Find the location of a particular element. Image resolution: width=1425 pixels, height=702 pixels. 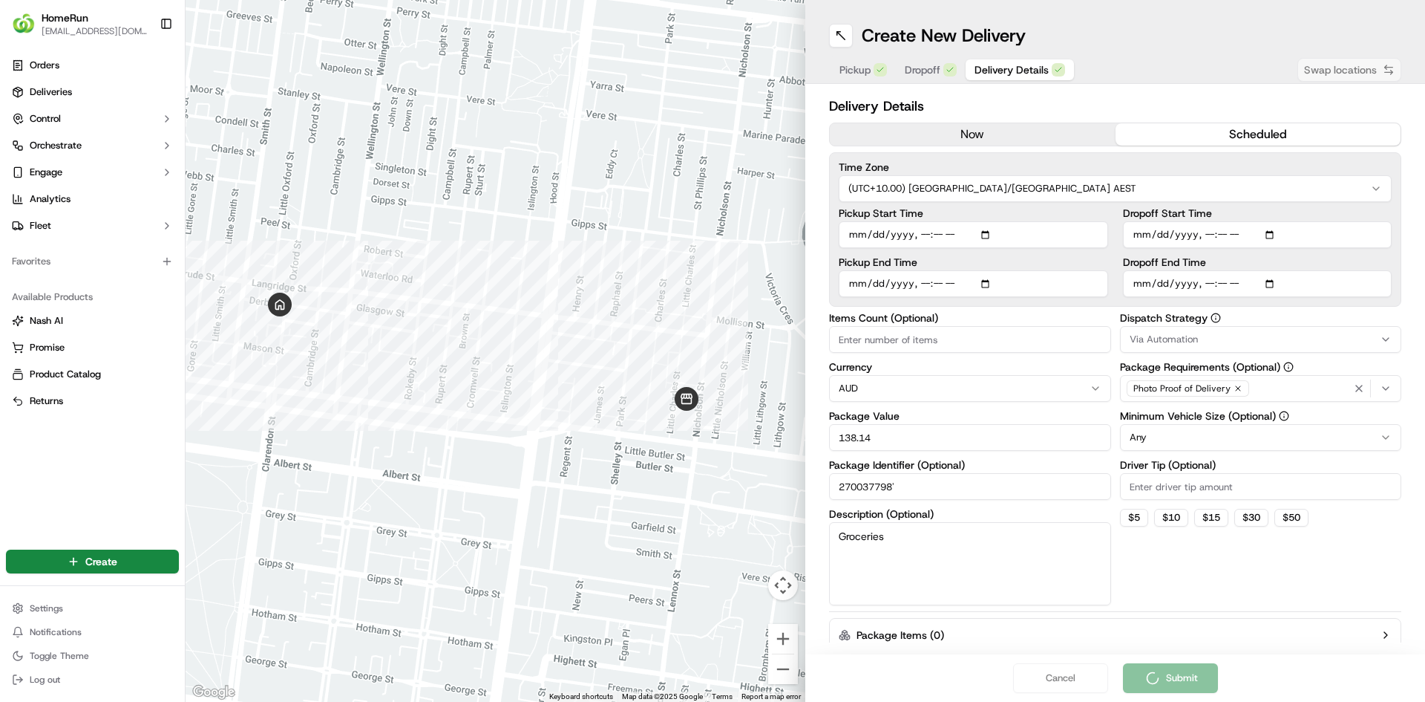

button: Keyboard shortcuts is located at coordinates (581, 696).